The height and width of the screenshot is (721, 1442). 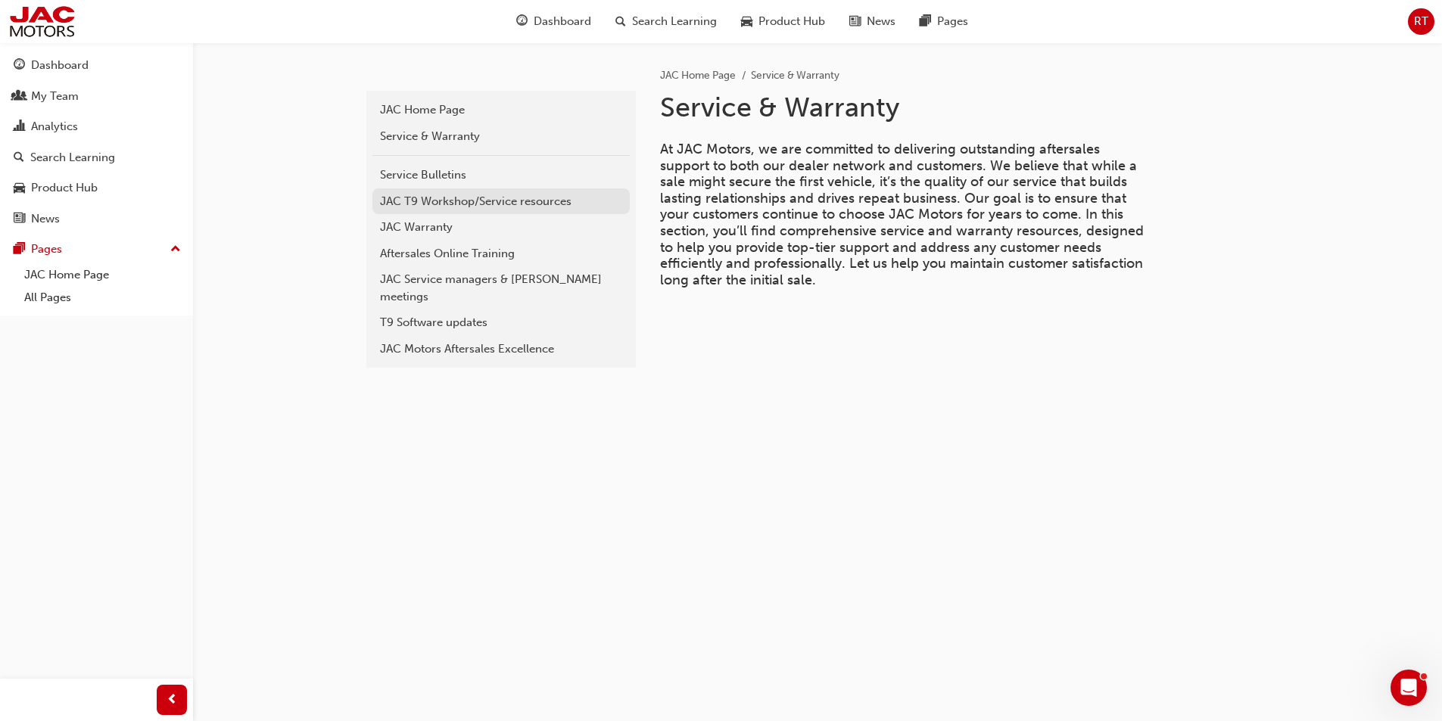 What do you see at coordinates (54, 96) in the screenshot?
I see `div: My Team` at bounding box center [54, 96].